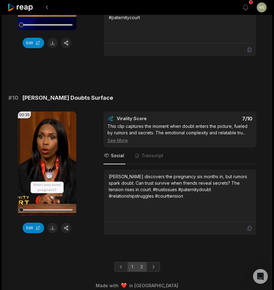 This screenshot has width=274, height=290. What do you see at coordinates (180, 156) in the screenshot?
I see `nav: Tabs` at bounding box center [180, 156].